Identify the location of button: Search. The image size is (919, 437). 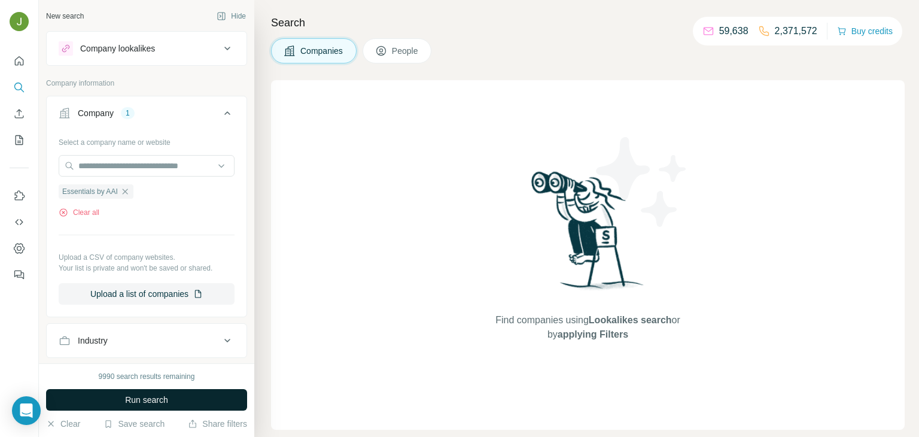
(19, 87).